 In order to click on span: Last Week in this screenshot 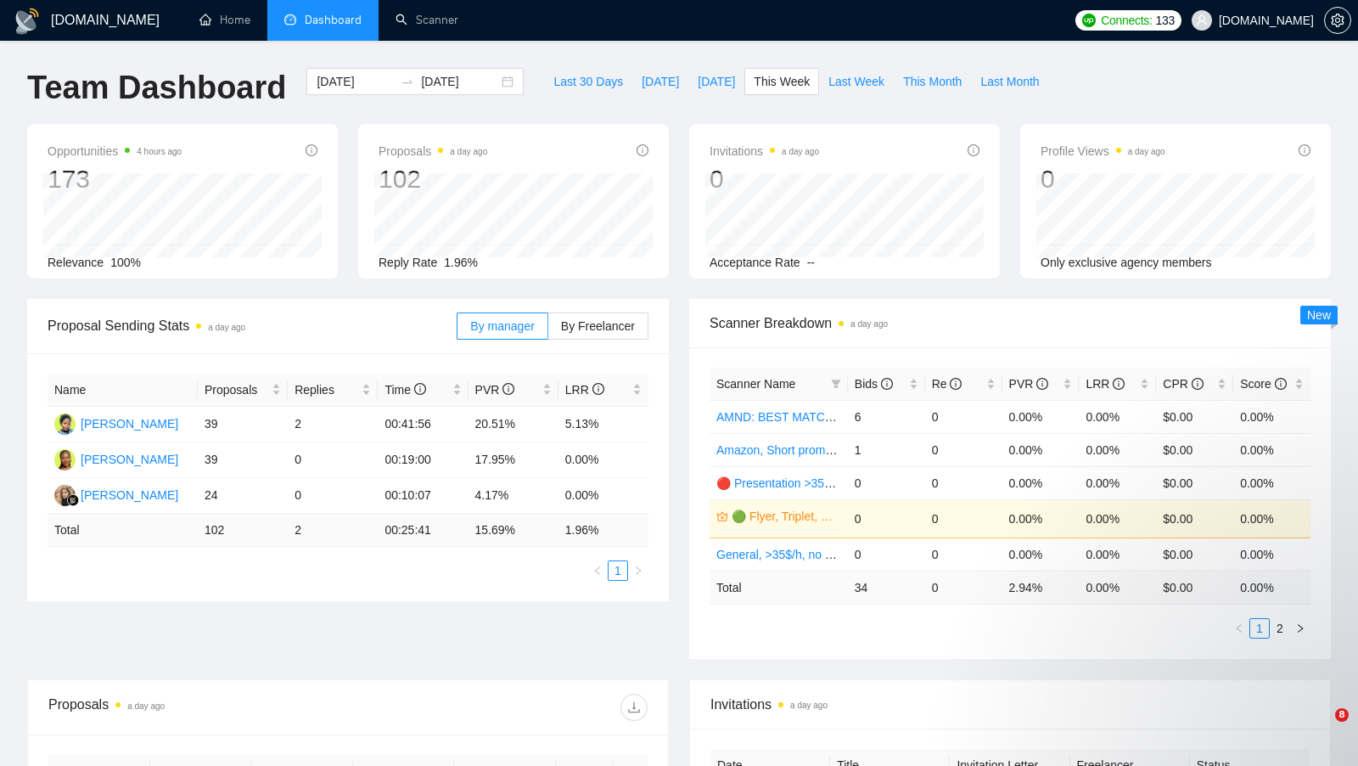, I will do `click(856, 81)`.